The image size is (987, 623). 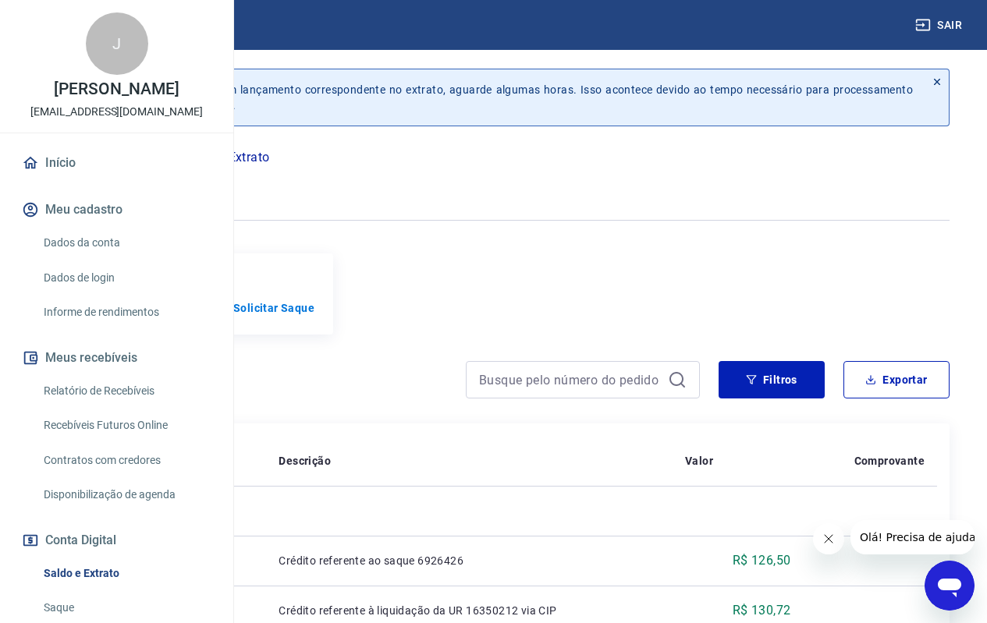 I want to click on p: Descrição, so click(x=304, y=461).